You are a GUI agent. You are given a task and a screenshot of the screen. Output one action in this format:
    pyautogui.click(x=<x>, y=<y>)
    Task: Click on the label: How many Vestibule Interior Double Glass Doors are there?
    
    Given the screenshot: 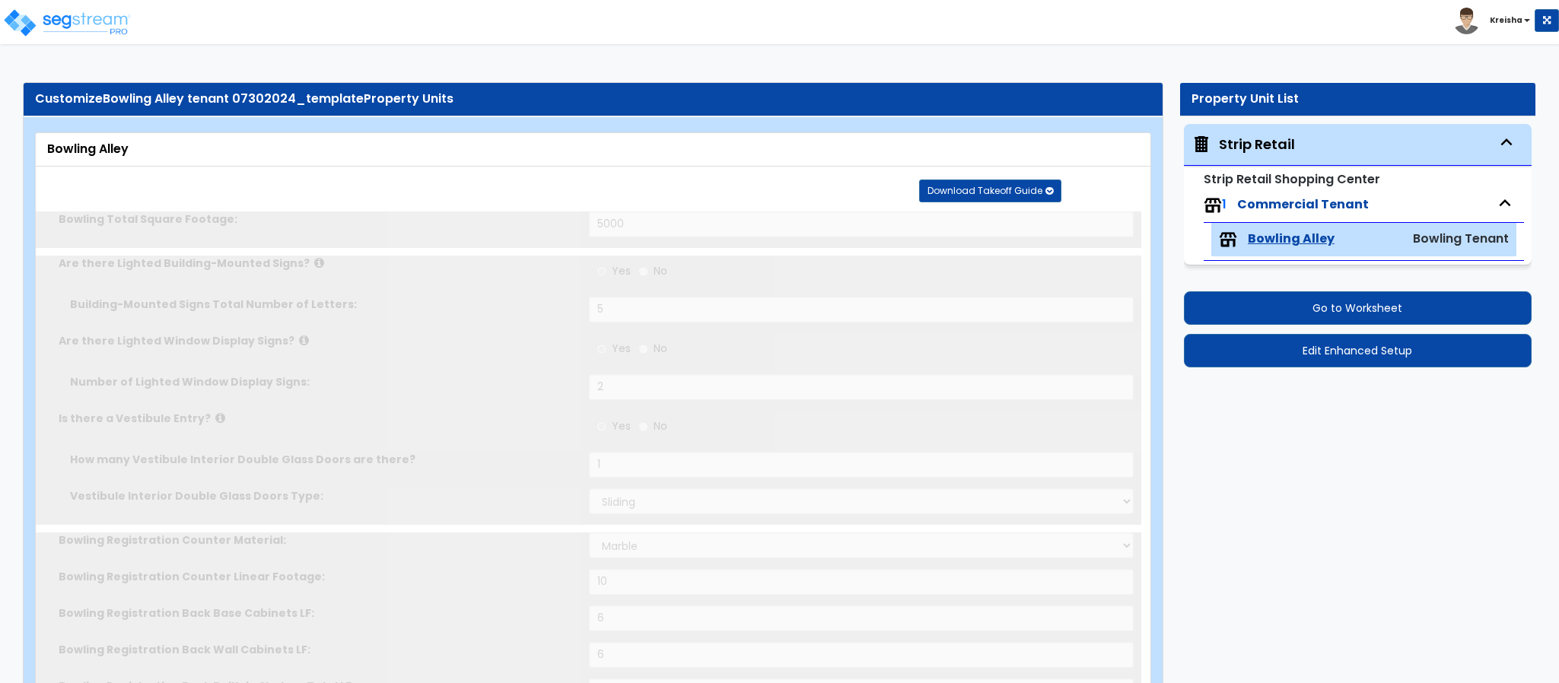 What is the action you would take?
    pyautogui.click(x=323, y=460)
    